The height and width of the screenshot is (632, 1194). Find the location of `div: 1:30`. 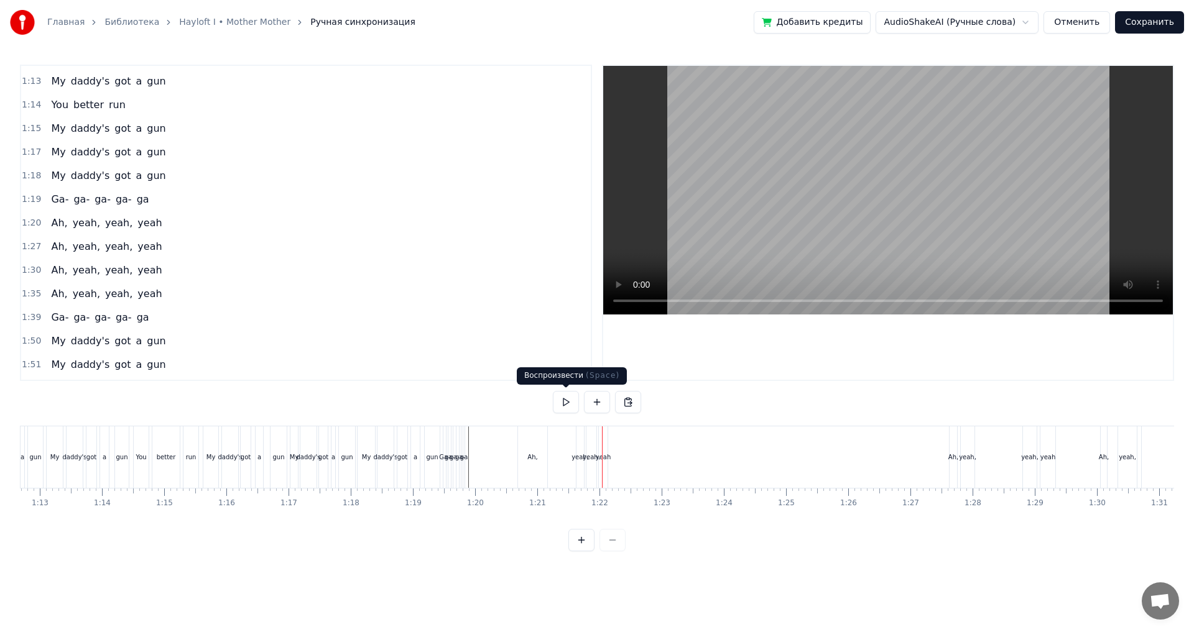

div: 1:30 is located at coordinates (1097, 504).